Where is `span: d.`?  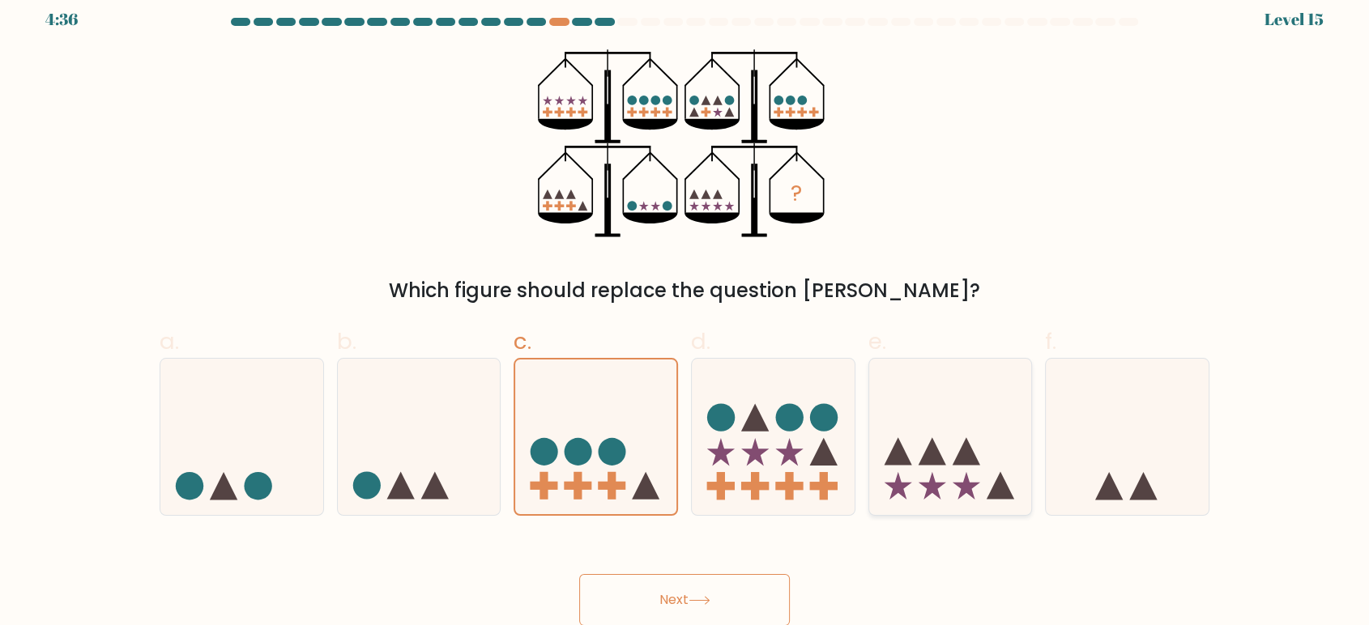 span: d. is located at coordinates (701, 341).